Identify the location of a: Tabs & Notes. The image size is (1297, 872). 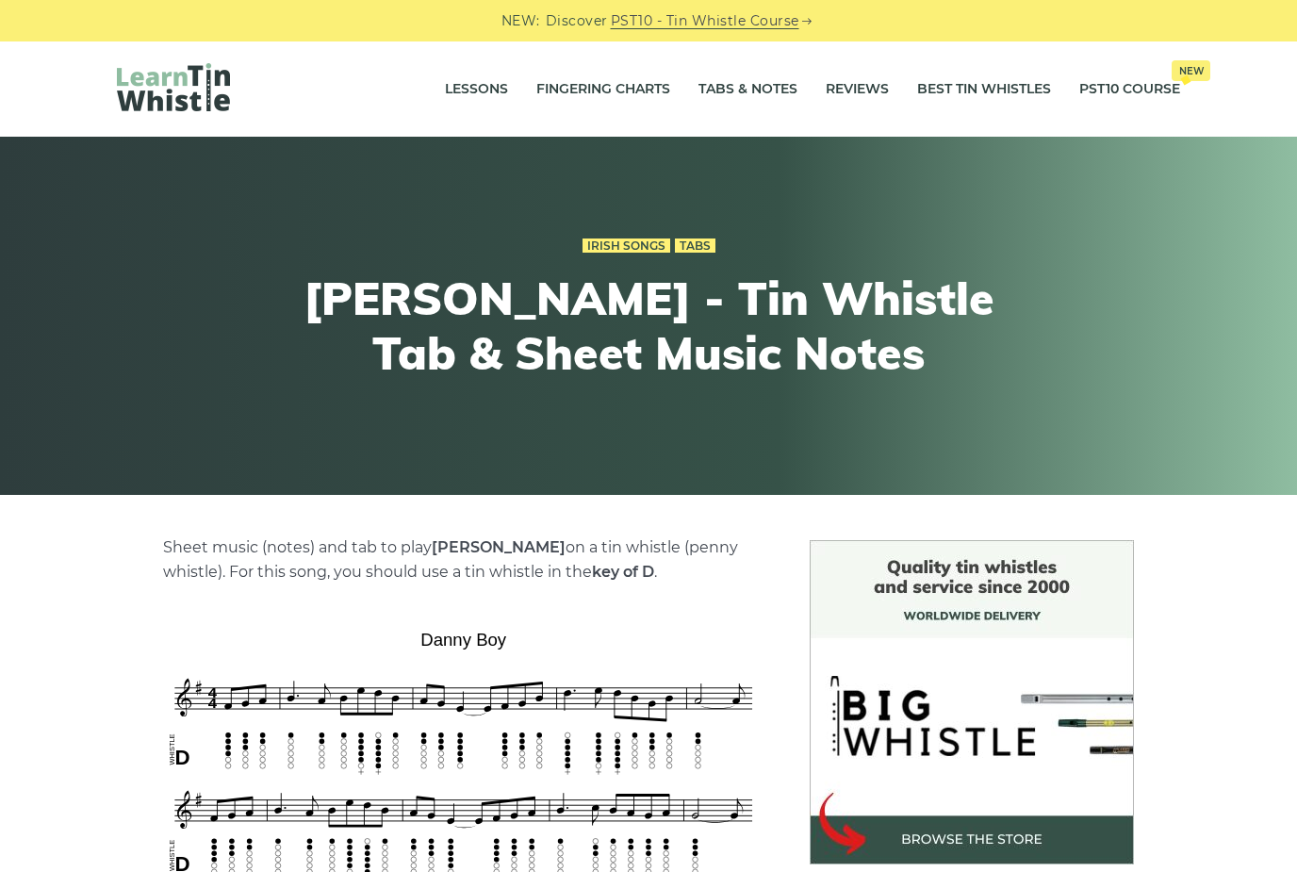
(747, 90).